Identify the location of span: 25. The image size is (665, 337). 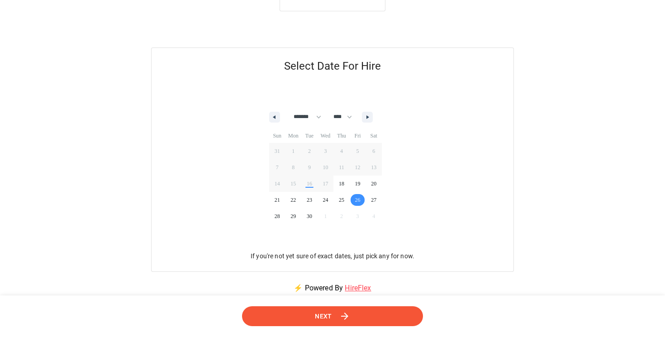
(341, 200).